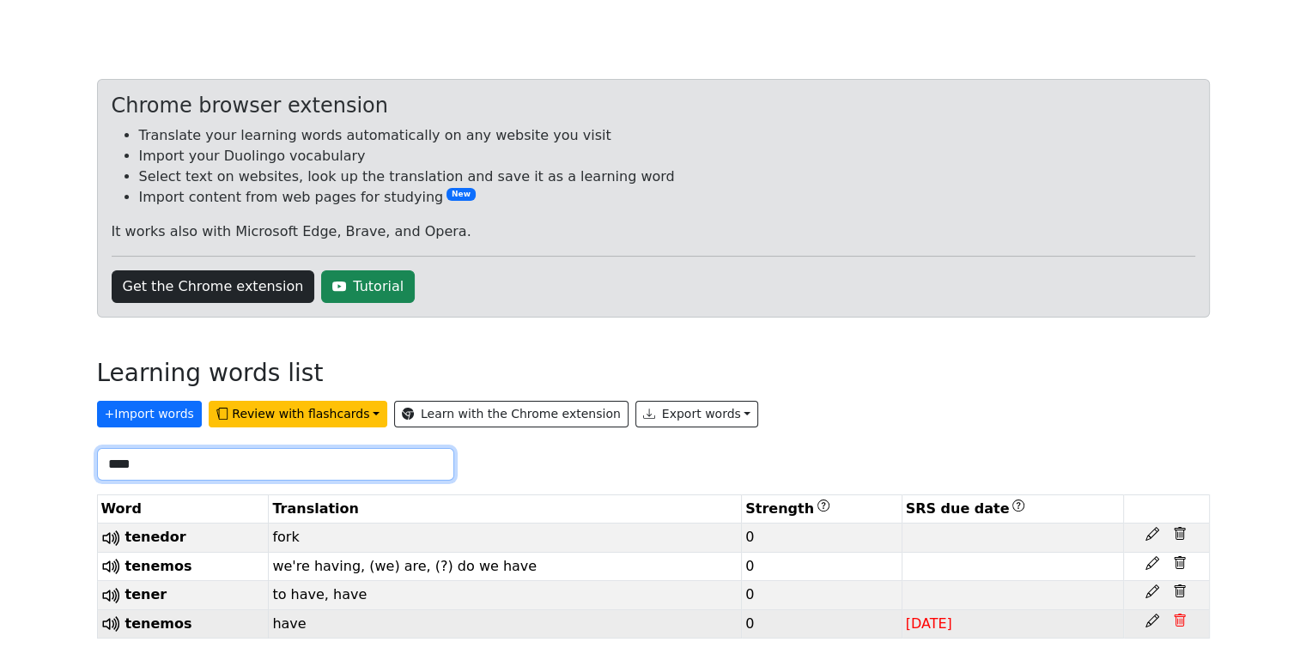 Image resolution: width=1306 pixels, height=666 pixels. Describe the element at coordinates (213, 287) in the screenshot. I see `a: Get the Chrome extension` at that location.